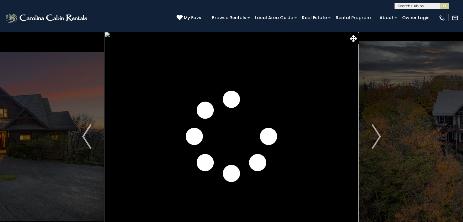 This screenshot has width=463, height=222. Describe the element at coordinates (47, 18) in the screenshot. I see `img: White-1-2.png` at that location.